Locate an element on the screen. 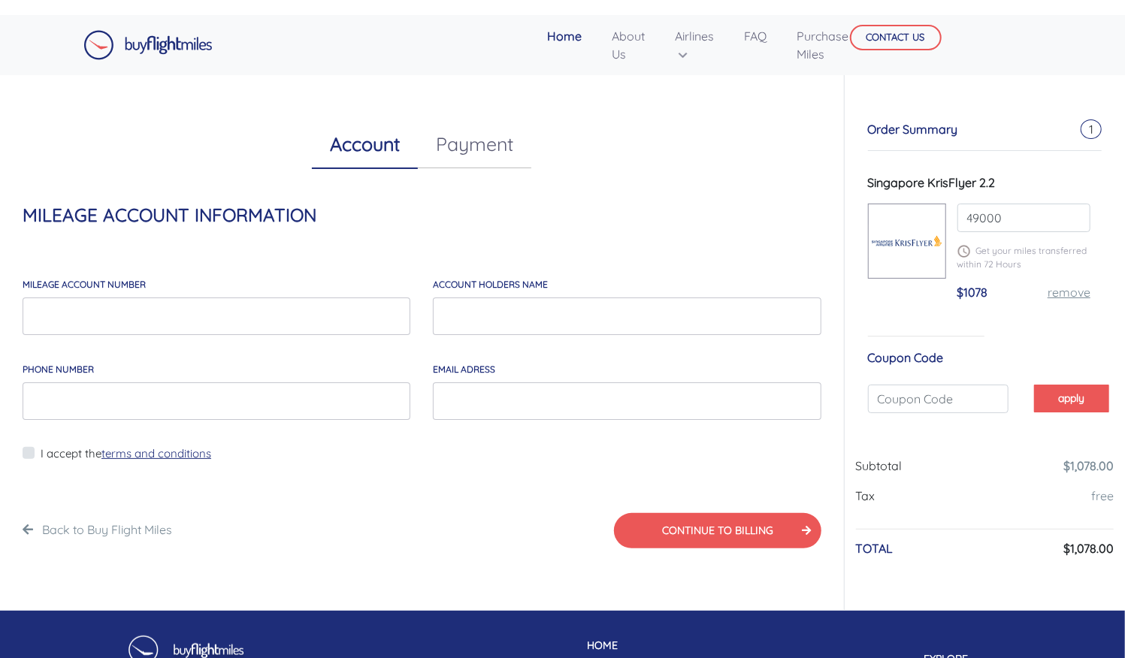 This screenshot has height=658, width=1125. p: Get your miles transferred within 72 Hours is located at coordinates (1024, 258).